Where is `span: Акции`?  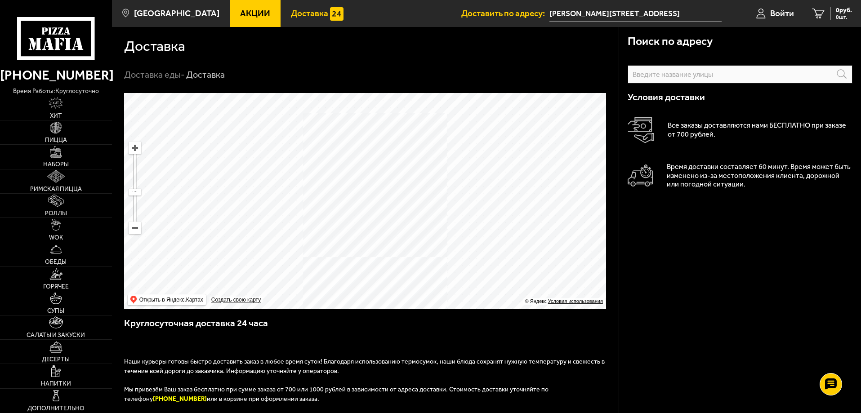
span: Акции is located at coordinates (255, 13).